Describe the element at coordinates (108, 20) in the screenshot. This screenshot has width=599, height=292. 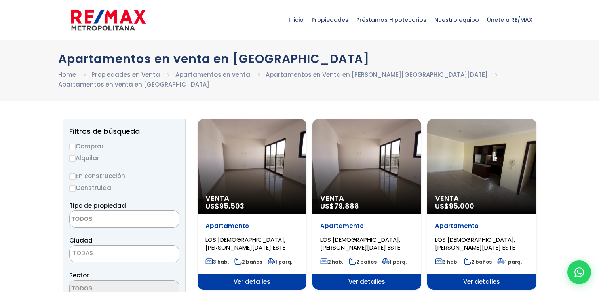
I see `img: remax-metropolitana-logo` at that location.